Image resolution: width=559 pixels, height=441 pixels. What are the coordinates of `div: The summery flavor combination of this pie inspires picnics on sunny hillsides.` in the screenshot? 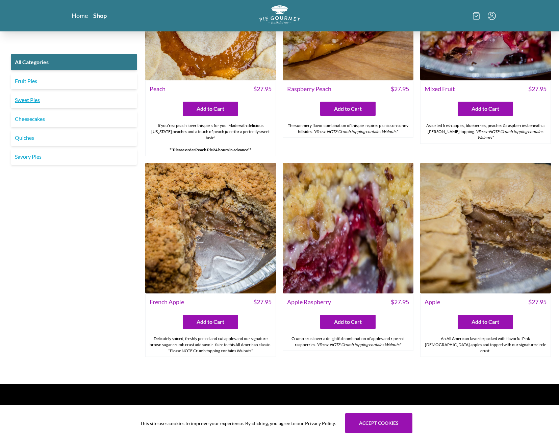 It's located at (348, 129).